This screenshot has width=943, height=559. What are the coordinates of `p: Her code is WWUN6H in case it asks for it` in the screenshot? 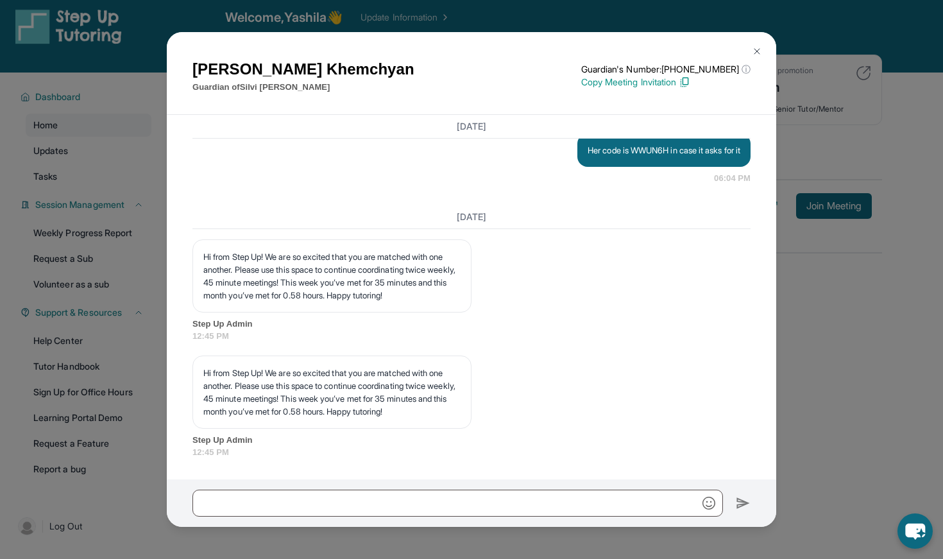 It's located at (664, 150).